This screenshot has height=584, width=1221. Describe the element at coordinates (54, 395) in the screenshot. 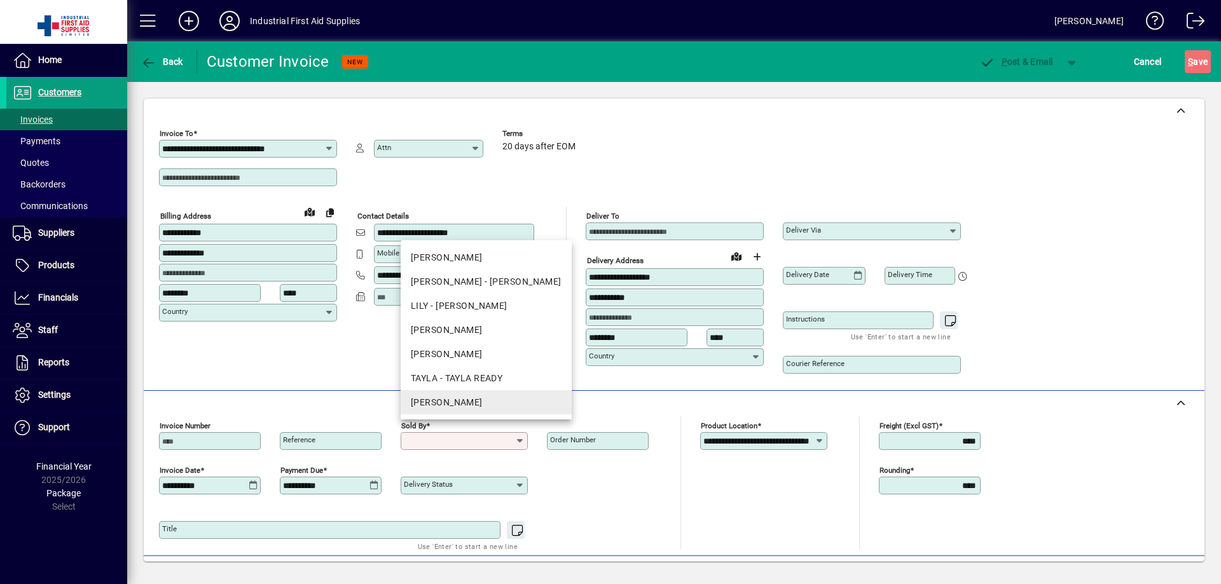

I see `span: Settings` at that location.